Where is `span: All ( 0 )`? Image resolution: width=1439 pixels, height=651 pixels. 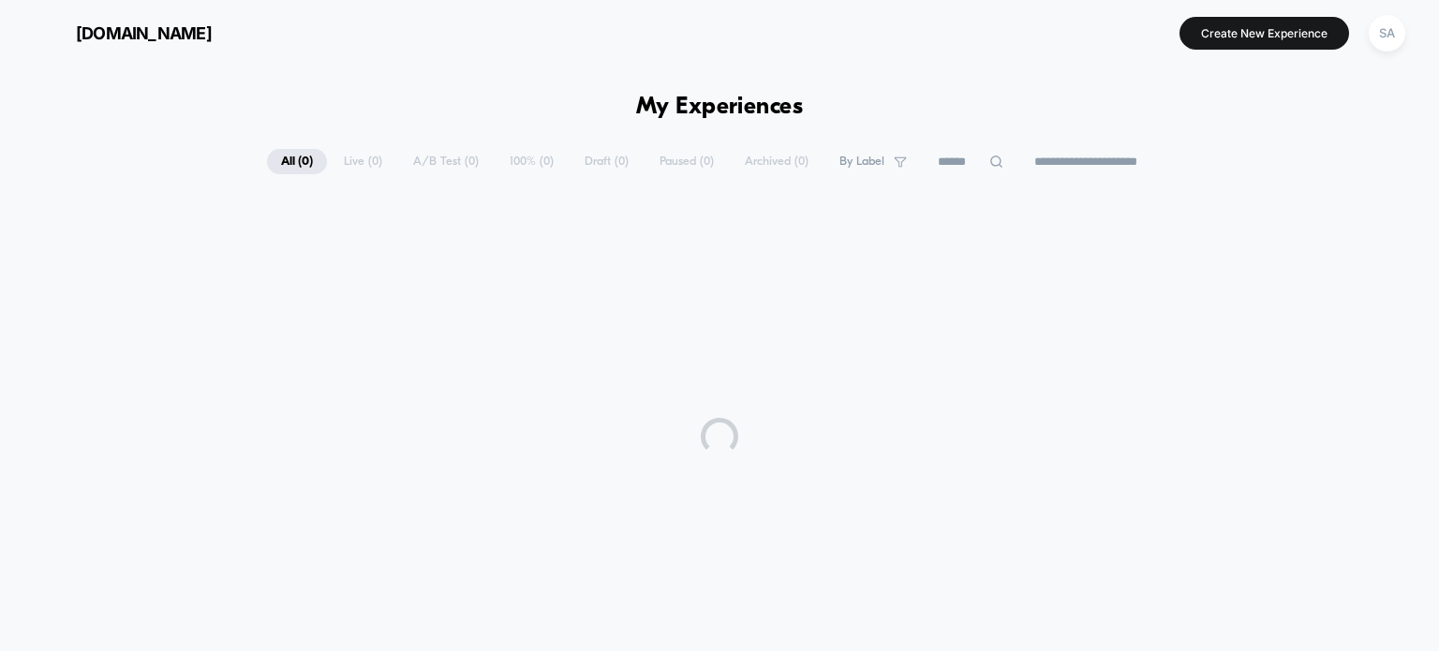
span: All ( 0 ) is located at coordinates (297, 161).